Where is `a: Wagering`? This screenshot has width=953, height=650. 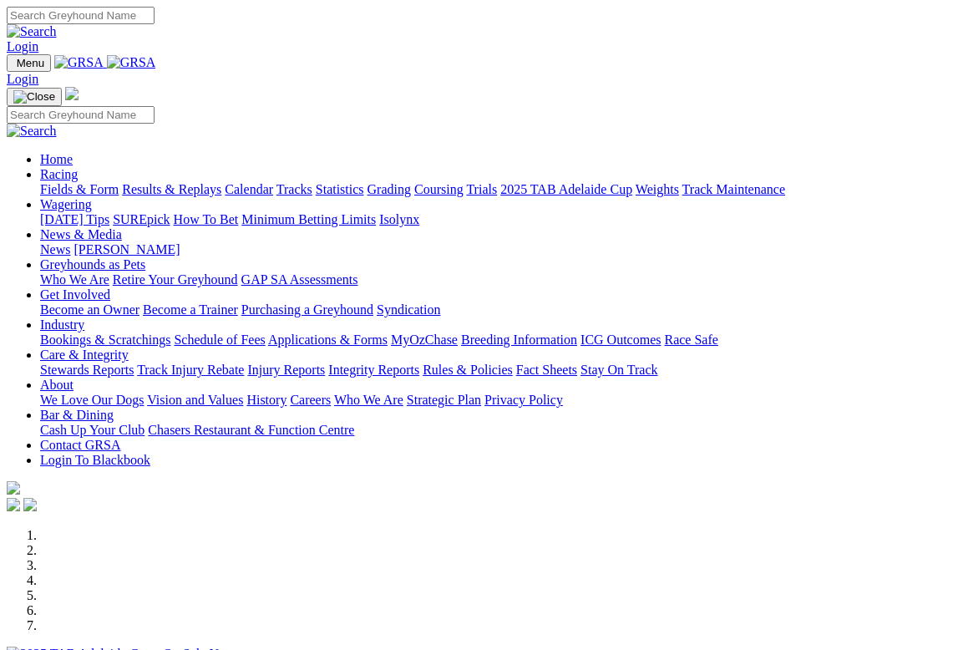 a: Wagering is located at coordinates (66, 204).